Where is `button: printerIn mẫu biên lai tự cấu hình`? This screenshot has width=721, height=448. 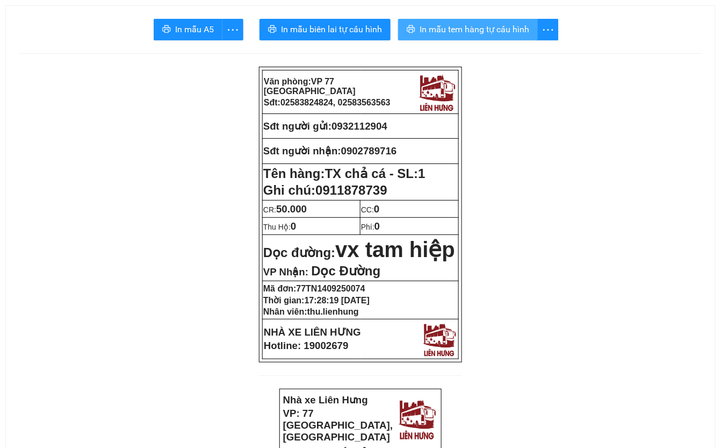
button: printerIn mẫu biên lai tự cấu hình is located at coordinates (325, 30).